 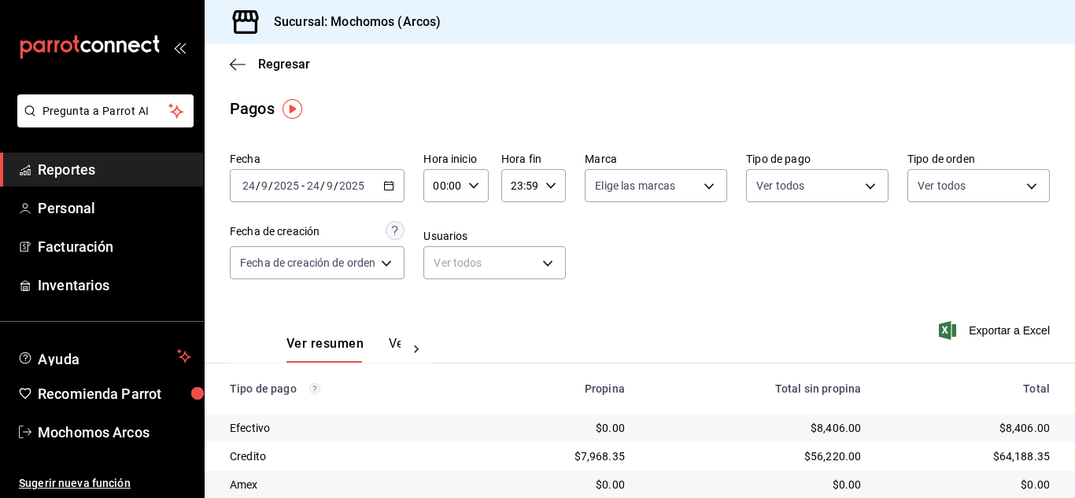 What do you see at coordinates (996, 331) in the screenshot?
I see `button: Exportar a Excel` at bounding box center [996, 331].